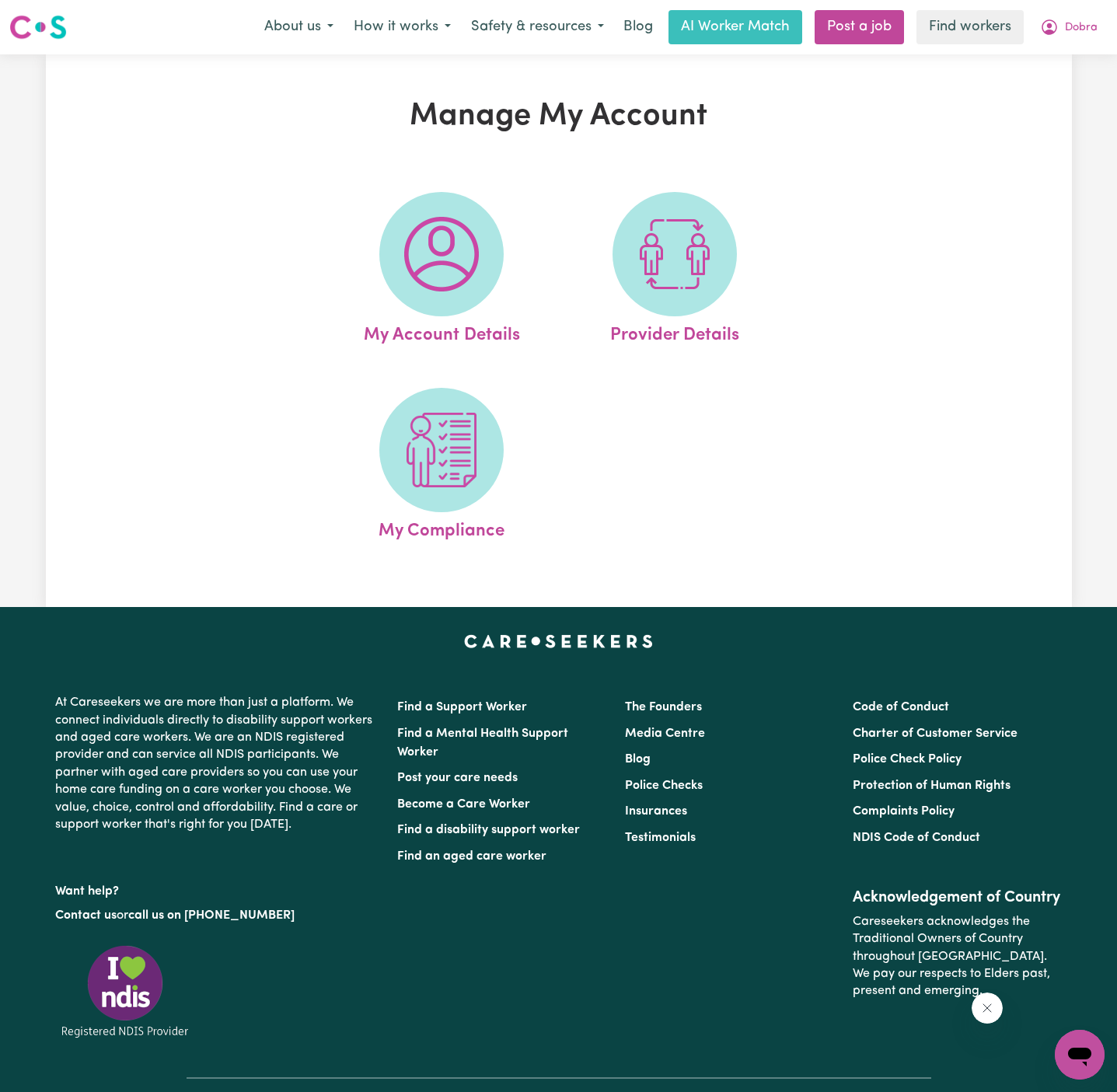 This screenshot has height=1092, width=1117. I want to click on a: Protection of Human Rights, so click(932, 785).